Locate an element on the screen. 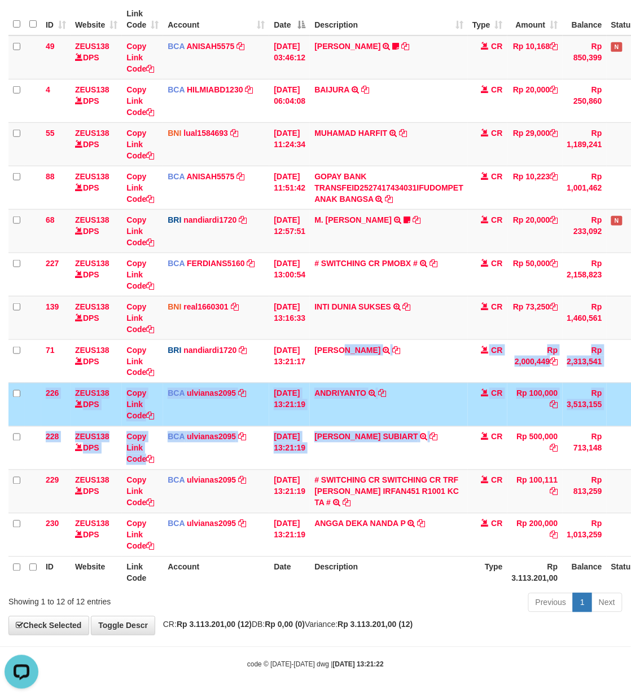 This screenshot has height=698, width=631. a: Copy Rp 100,000 to clipboard is located at coordinates (554, 405).